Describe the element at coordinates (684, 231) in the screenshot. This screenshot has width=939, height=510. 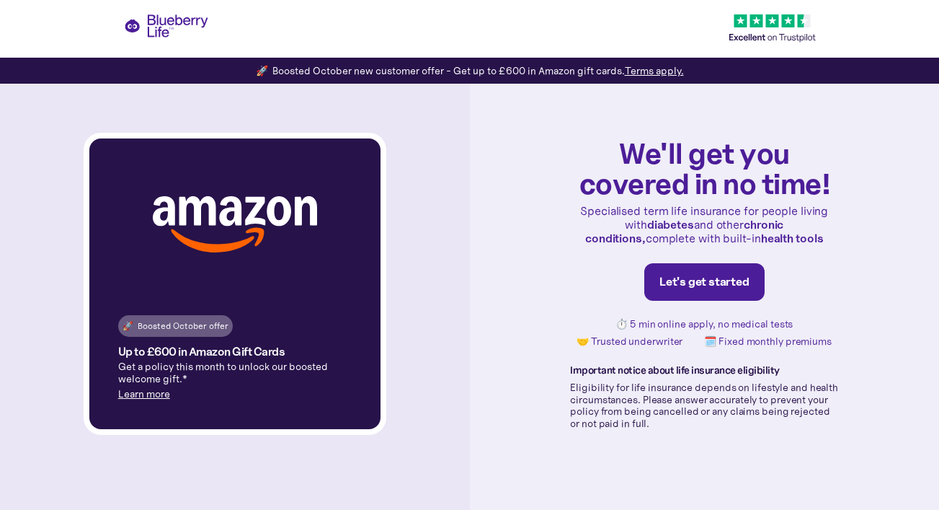
I see `strong: chronic conditions,` at that location.